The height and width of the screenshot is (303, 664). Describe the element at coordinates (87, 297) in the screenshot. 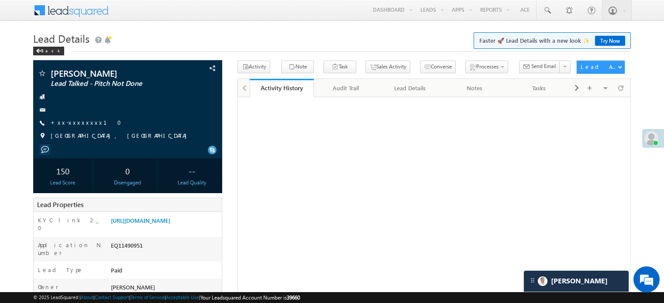

I see `a: About` at that location.